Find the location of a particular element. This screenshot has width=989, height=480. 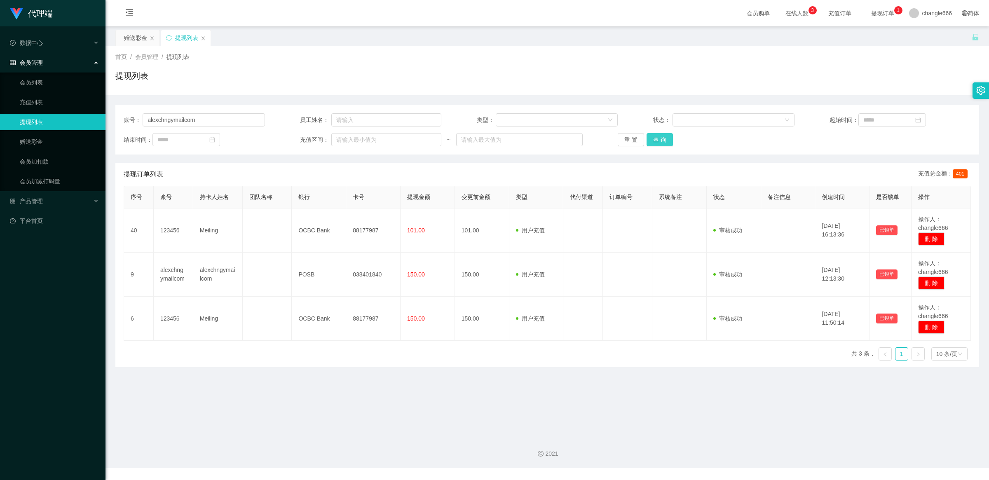

div: 10 条/页 is located at coordinates (946, 354).